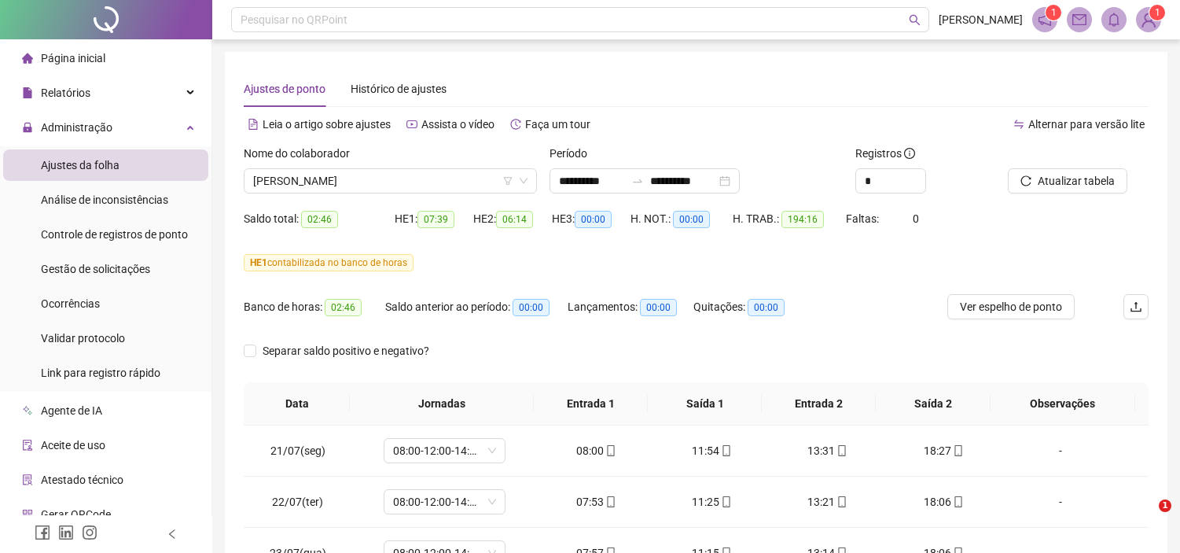 The height and width of the screenshot is (553, 1180). What do you see at coordinates (827, 502) in the screenshot?
I see `div: 13:21` at bounding box center [827, 502].